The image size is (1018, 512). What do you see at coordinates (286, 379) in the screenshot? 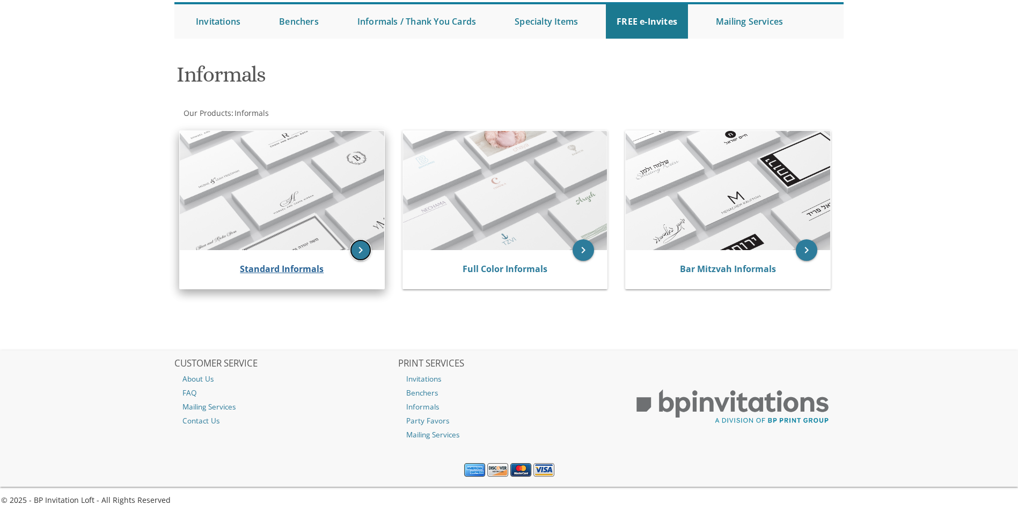
I see `a: About Us` at bounding box center [286, 379].